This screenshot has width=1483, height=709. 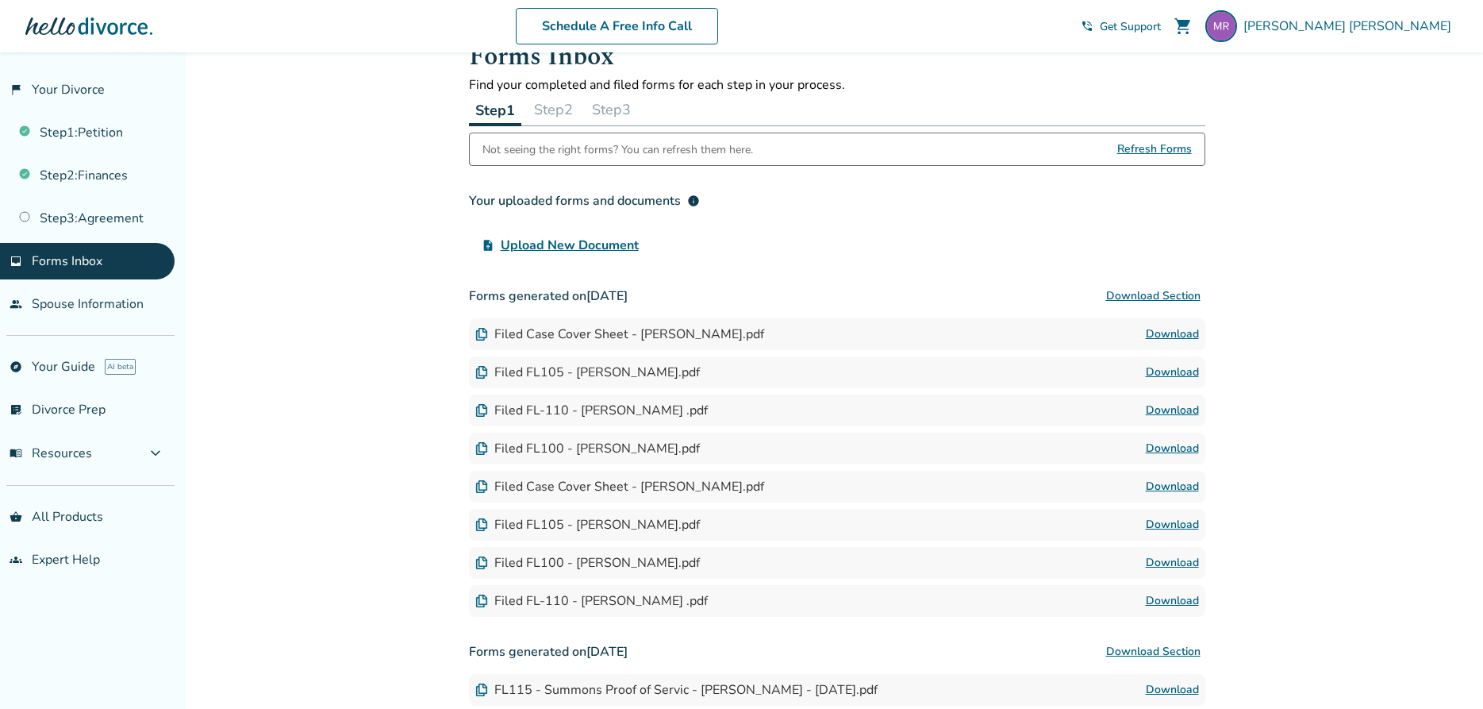 I want to click on span: inbox, so click(x=16, y=261).